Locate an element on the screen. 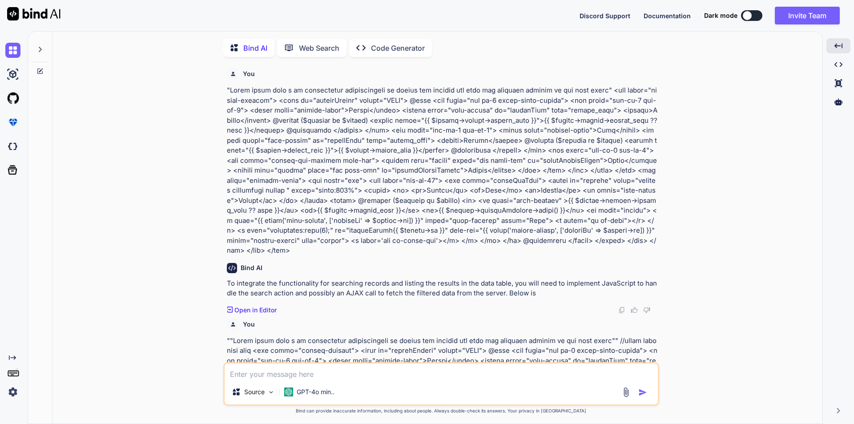 This screenshot has height=424, width=854. img: Bind AI is located at coordinates (34, 14).